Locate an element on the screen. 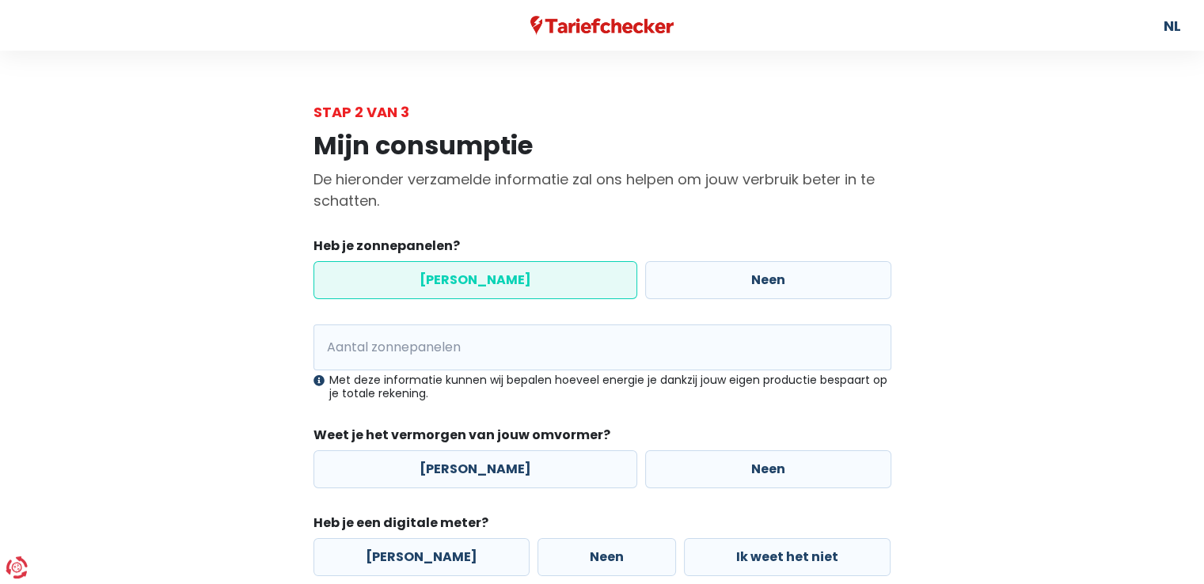  h1: Mijn consumptie is located at coordinates (602, 146).